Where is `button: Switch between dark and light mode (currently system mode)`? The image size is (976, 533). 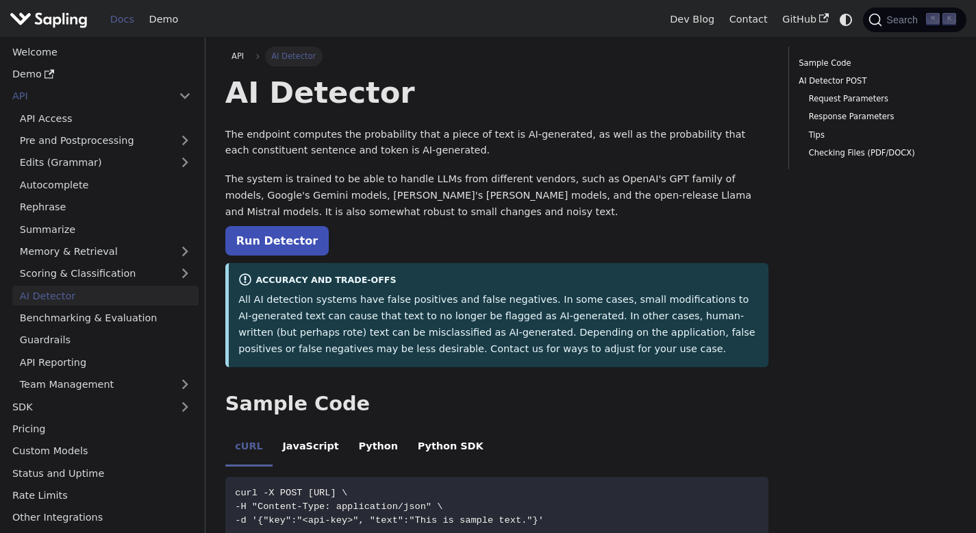
button: Switch between dark and light mode (currently system mode) is located at coordinates (846, 19).